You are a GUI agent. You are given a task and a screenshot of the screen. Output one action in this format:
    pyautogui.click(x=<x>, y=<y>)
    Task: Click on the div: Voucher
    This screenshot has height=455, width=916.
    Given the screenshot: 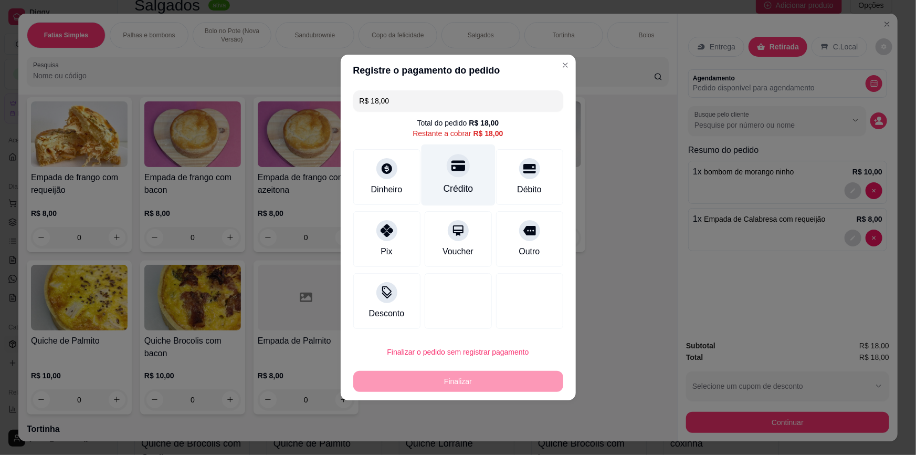 What is the action you would take?
    pyautogui.click(x=458, y=251)
    